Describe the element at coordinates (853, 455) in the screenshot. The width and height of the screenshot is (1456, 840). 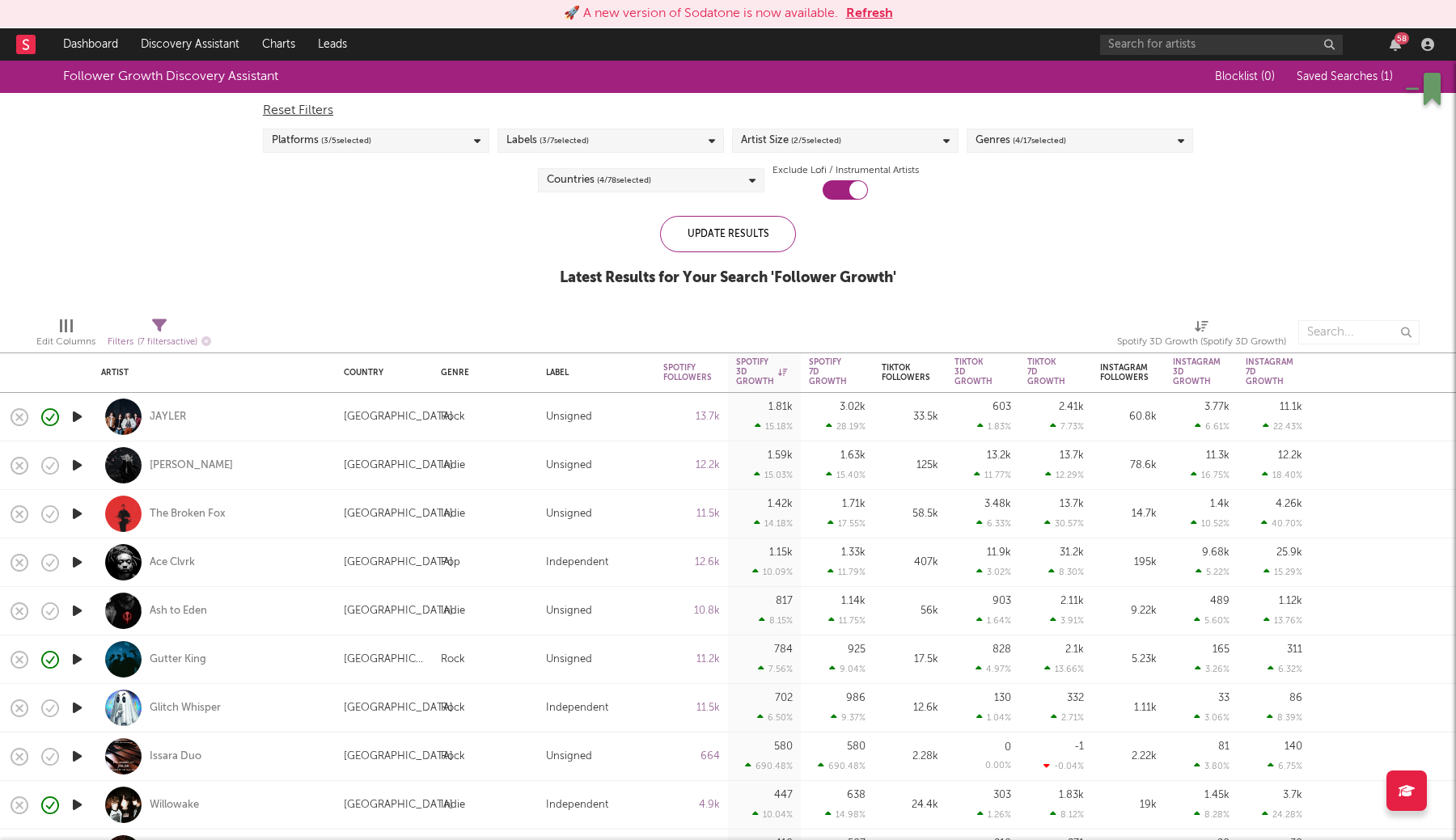
I see `div: 1.63k` at that location.